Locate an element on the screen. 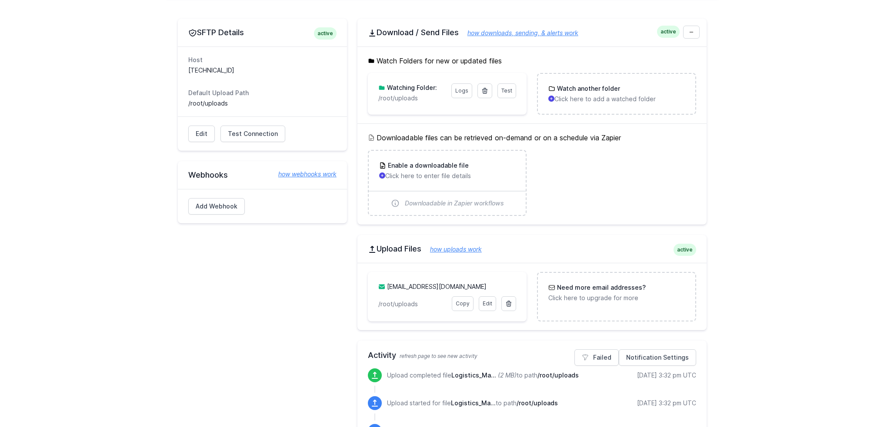  h2: Download / Send Files is located at coordinates (532, 33).